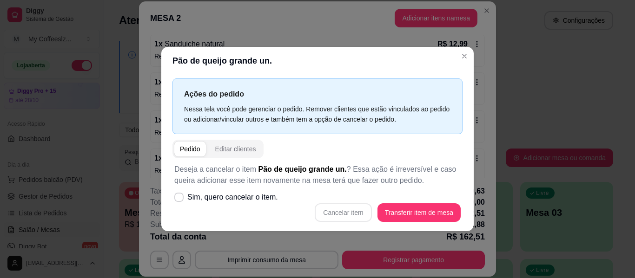 The height and width of the screenshot is (278, 635). Describe the element at coordinates (464, 56) in the screenshot. I see `button: Close` at that location.